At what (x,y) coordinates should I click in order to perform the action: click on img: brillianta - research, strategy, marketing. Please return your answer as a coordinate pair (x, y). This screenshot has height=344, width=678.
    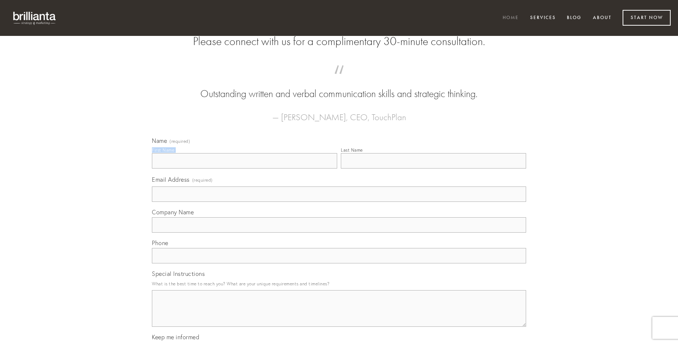
    Looking at the image, I should click on (35, 18).